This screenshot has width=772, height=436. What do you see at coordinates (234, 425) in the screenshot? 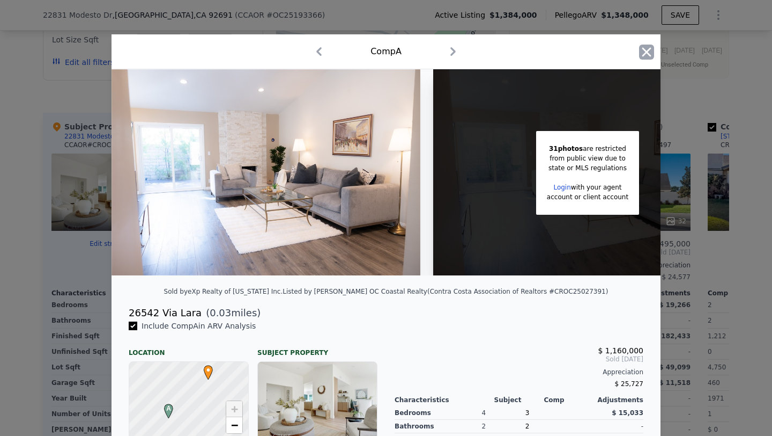
I see `a: Zoom out` at bounding box center [234, 425].